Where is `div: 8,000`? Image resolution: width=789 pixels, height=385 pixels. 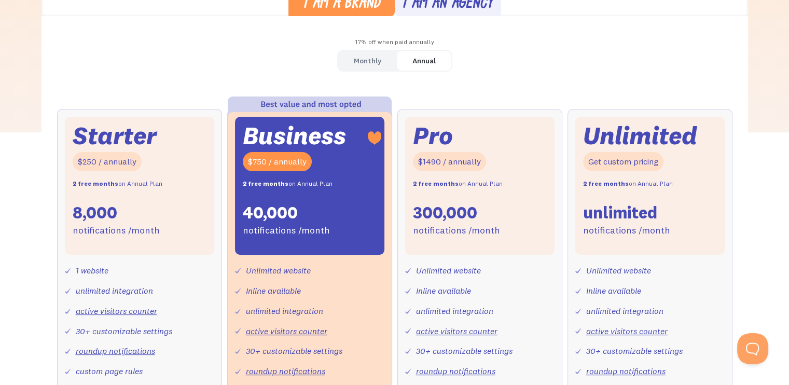 div: 8,000 is located at coordinates (95, 213).